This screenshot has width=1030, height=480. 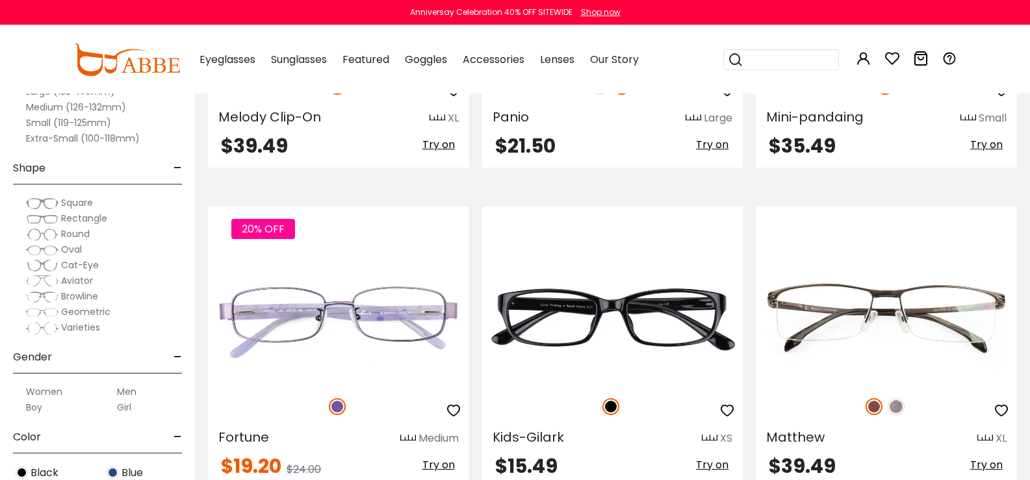 What do you see at coordinates (366, 59) in the screenshot?
I see `span: Featured` at bounding box center [366, 59].